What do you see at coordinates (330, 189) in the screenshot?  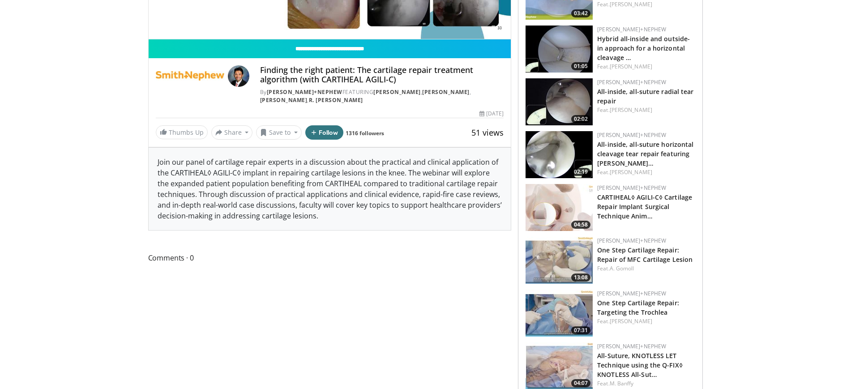 I see `div: Join our panel of cartilage repair experts in a discussion about the practical and clinical appli...` at bounding box center [330, 189].